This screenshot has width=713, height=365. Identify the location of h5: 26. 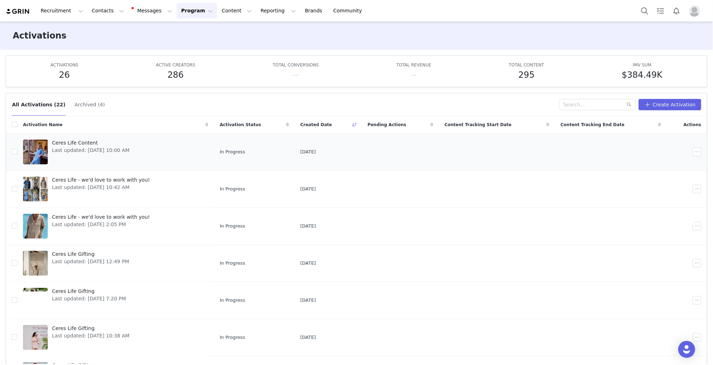
(64, 75).